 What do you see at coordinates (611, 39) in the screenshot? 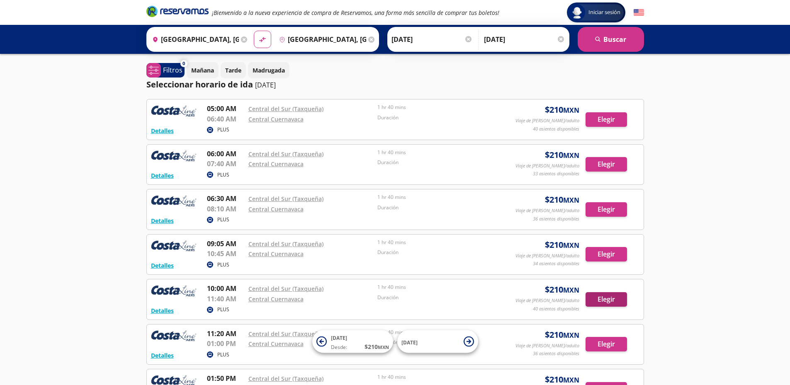
I see `button: Buscar` at bounding box center [611, 39].